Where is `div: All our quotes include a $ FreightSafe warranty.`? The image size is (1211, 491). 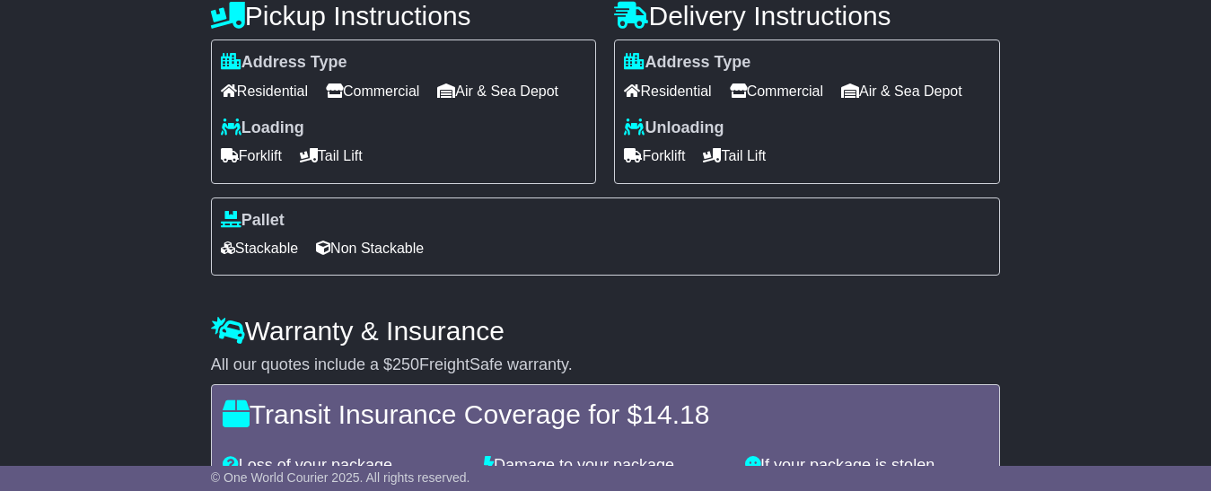
div: All our quotes include a $ FreightSafe warranty. is located at coordinates (605, 365).